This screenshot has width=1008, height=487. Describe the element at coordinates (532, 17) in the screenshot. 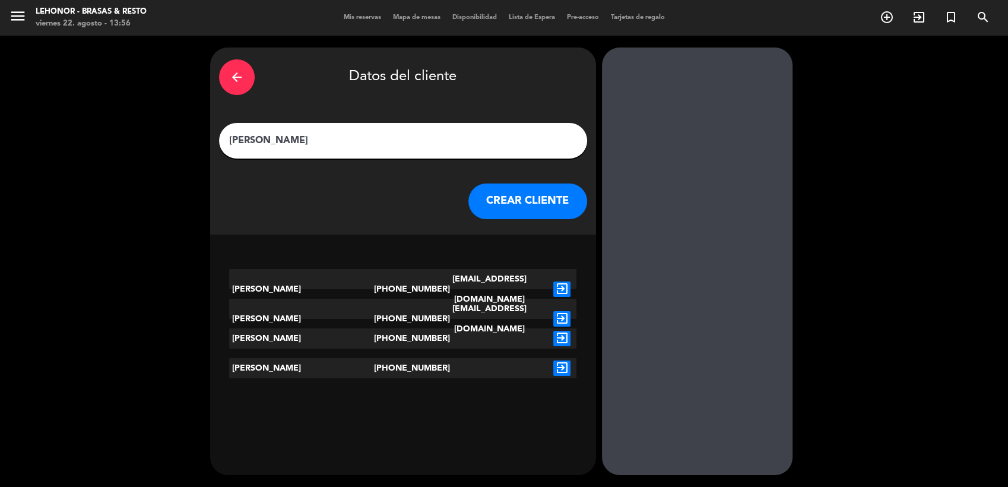

I see `span: Lista de Espera` at that location.